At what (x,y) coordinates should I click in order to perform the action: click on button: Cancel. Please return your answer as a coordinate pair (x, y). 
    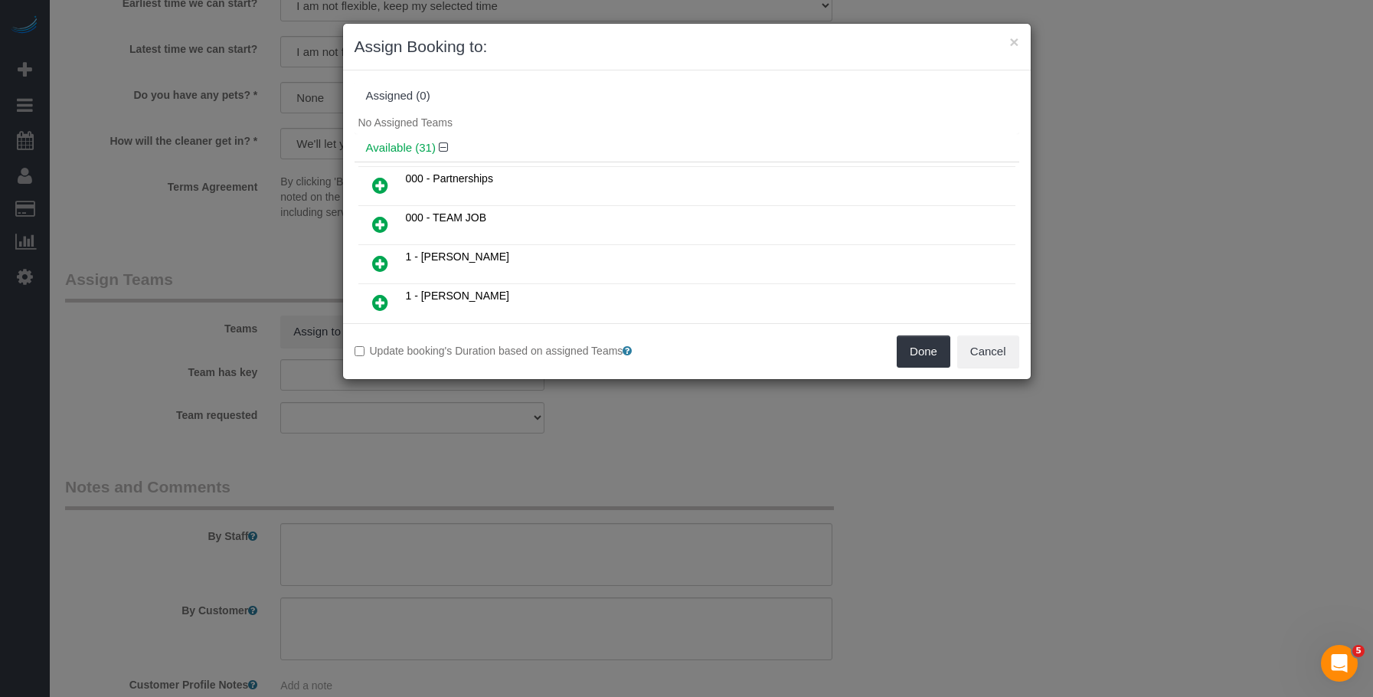
    Looking at the image, I should click on (988, 352).